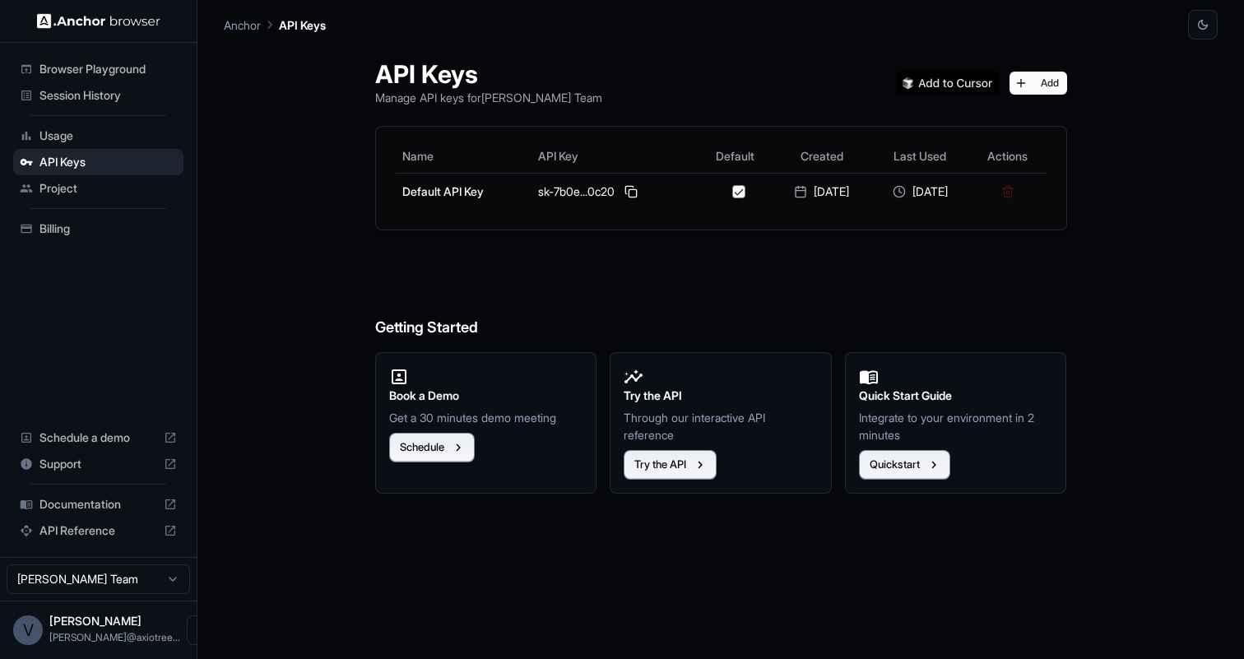  I want to click on button: Schedule, so click(432, 447).